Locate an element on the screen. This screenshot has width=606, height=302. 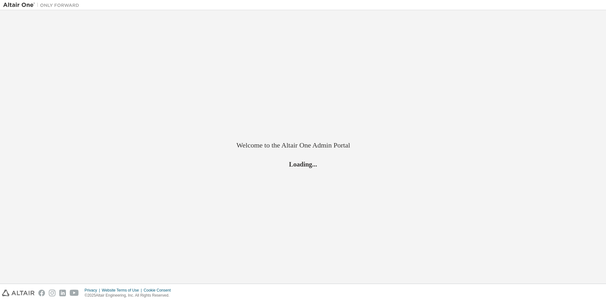
h2: Loading... is located at coordinates (303, 164).